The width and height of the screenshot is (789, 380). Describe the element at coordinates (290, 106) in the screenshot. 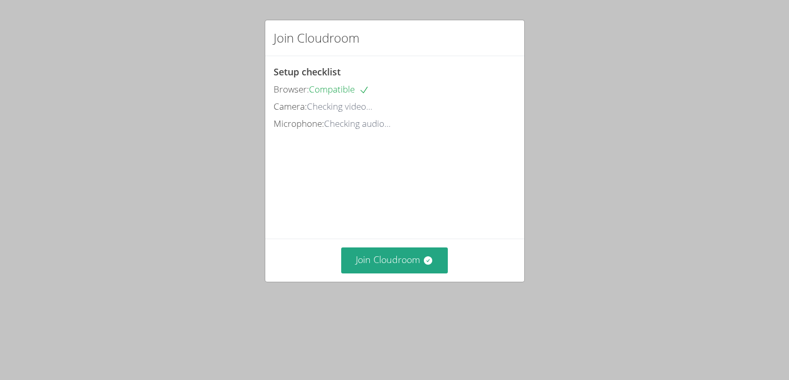

I see `span: Camera:` at that location.